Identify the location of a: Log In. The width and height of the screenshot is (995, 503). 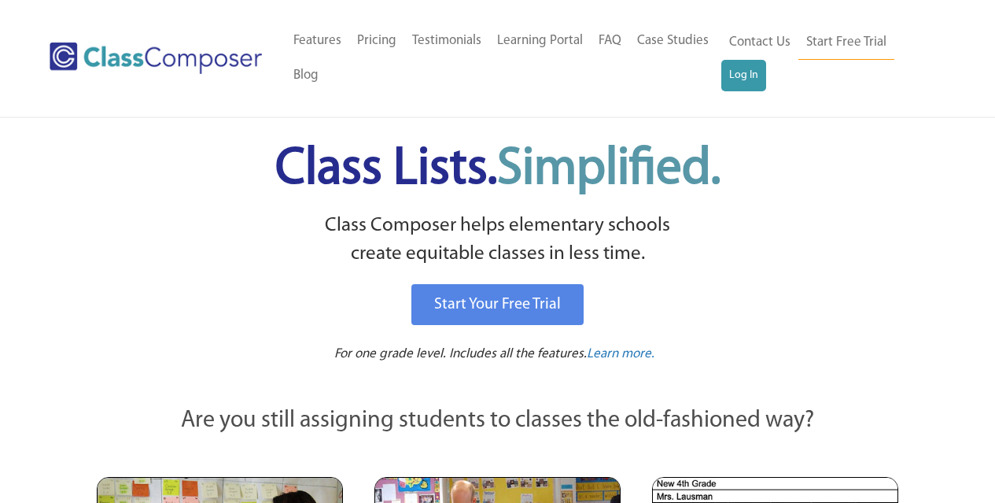
(743, 76).